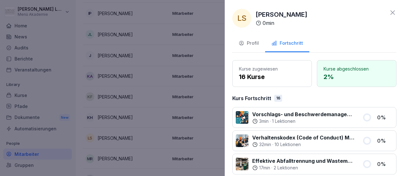  What do you see at coordinates (303, 115) in the screenshot?
I see `p: Vorschlags- und Beschwerdemanagement bei Menü 2000` at bounding box center [303, 115].